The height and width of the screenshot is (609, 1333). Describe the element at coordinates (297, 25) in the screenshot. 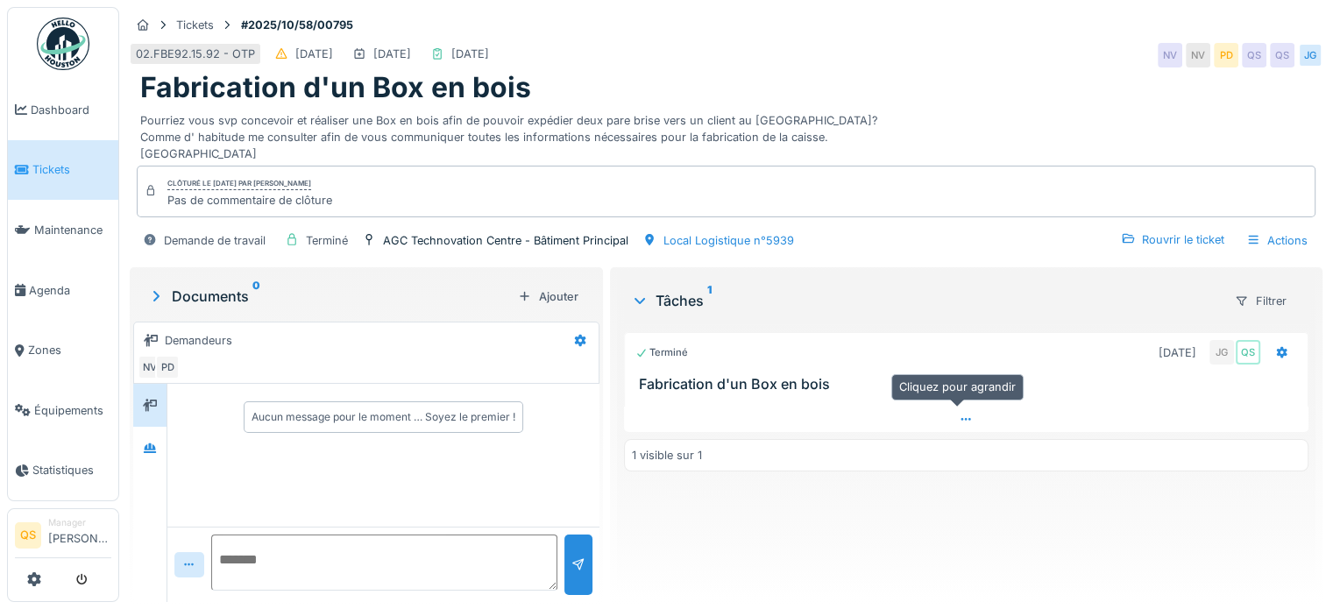

I see `strong: #2025/10/58/00795` at that location.